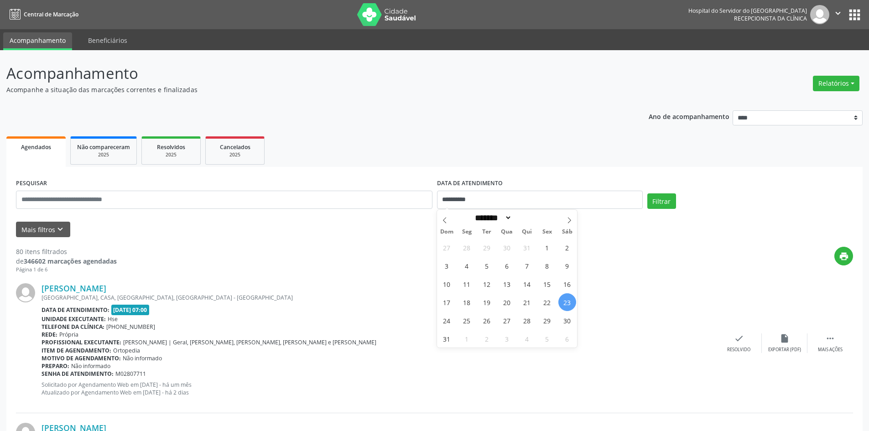 Image resolution: width=869 pixels, height=431 pixels. Describe the element at coordinates (73, 319) in the screenshot. I see `b: Unidade executante:` at that location.